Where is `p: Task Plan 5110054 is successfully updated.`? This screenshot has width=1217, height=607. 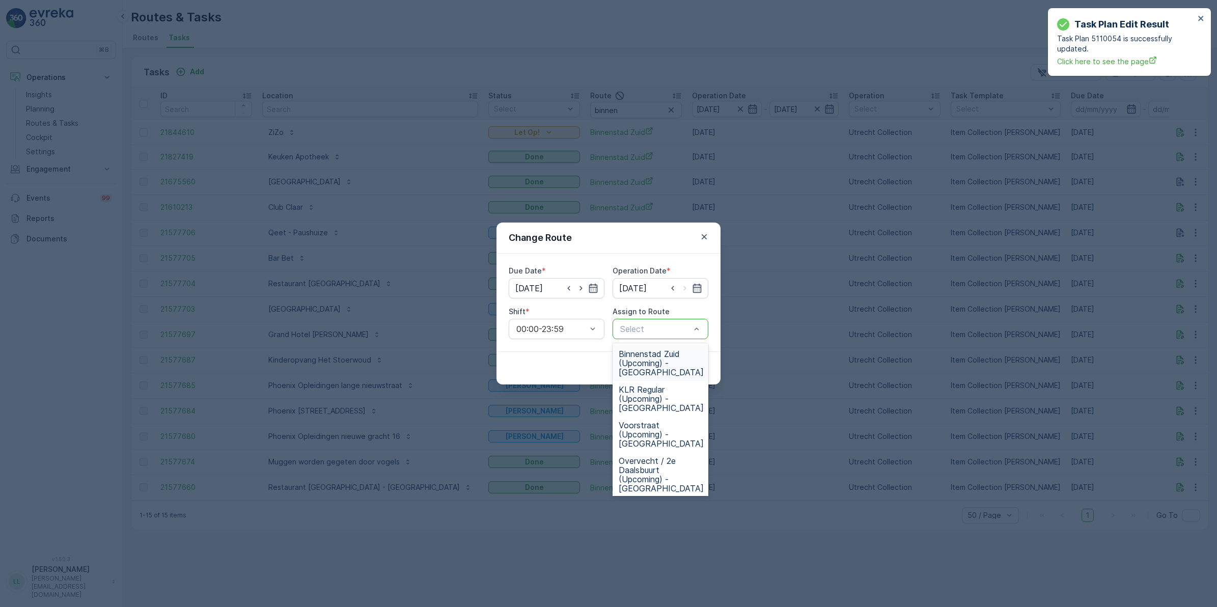 p: Task Plan 5110054 is successfully updated. is located at coordinates (1126, 44).